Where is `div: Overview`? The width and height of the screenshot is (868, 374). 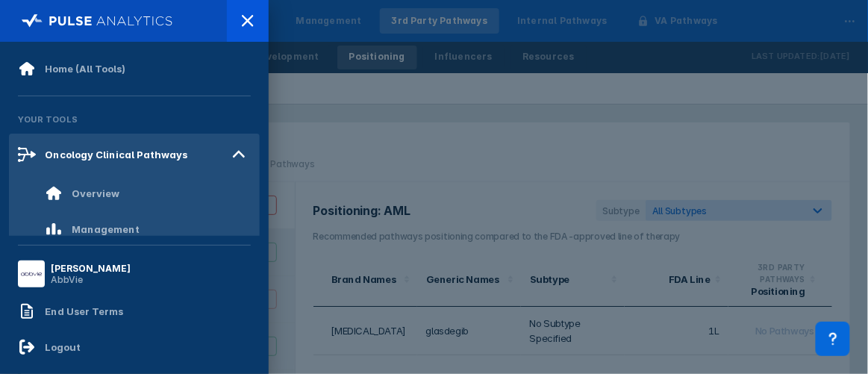 div: Overview is located at coordinates (96, 193).